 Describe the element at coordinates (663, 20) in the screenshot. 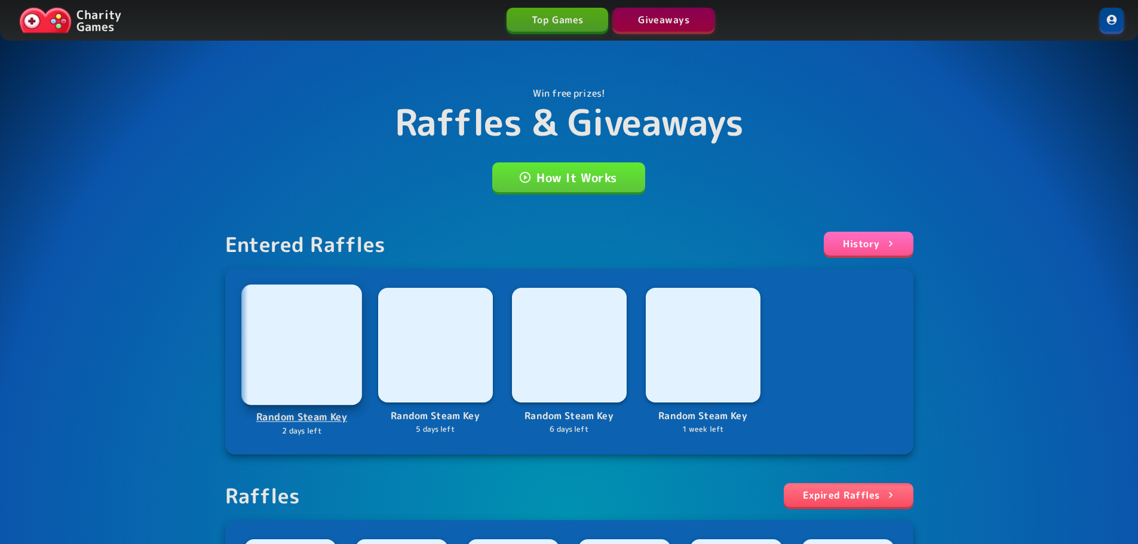

I see `a: Giveaways` at that location.